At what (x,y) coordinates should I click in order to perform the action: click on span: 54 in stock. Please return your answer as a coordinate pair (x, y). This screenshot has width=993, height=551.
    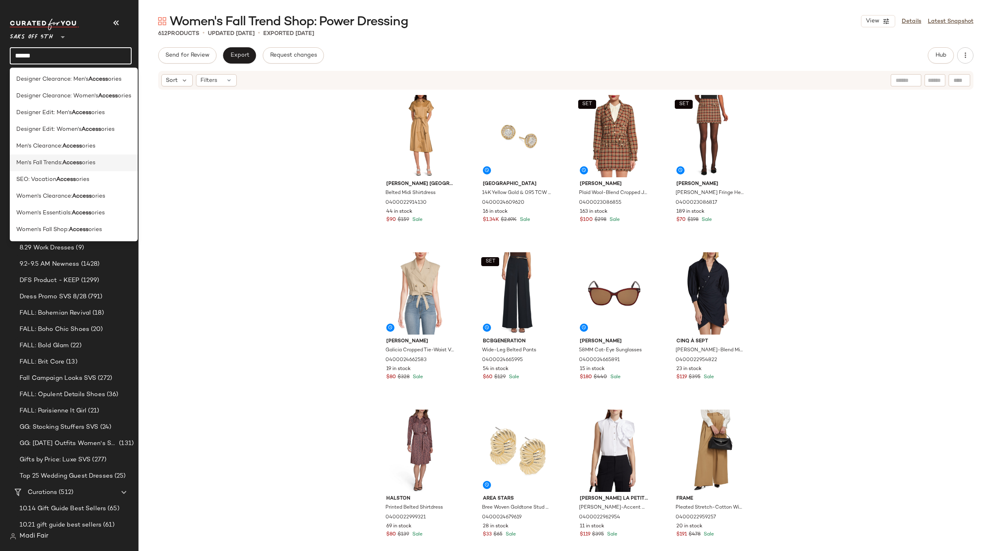
    Looking at the image, I should click on (495, 369).